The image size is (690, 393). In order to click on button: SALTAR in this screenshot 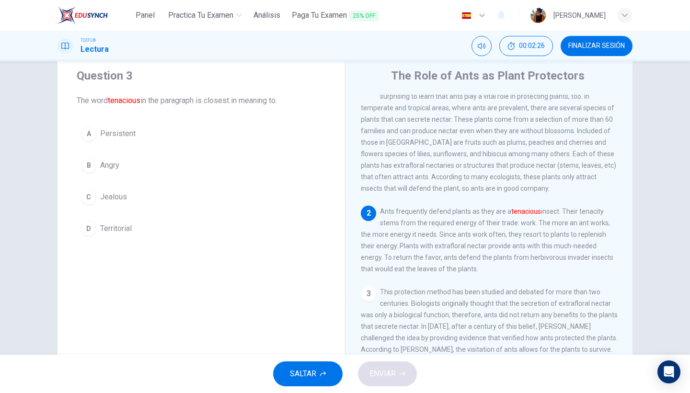, I will do `click(308, 374)`.